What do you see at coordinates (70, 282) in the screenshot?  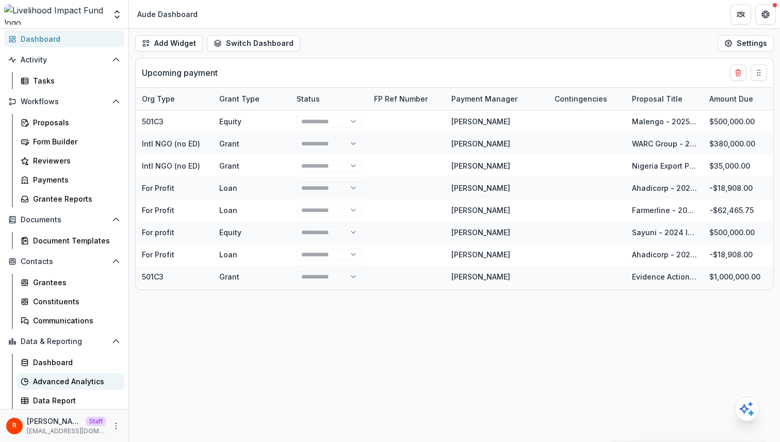 I see `a: Grantees` at bounding box center [70, 282].